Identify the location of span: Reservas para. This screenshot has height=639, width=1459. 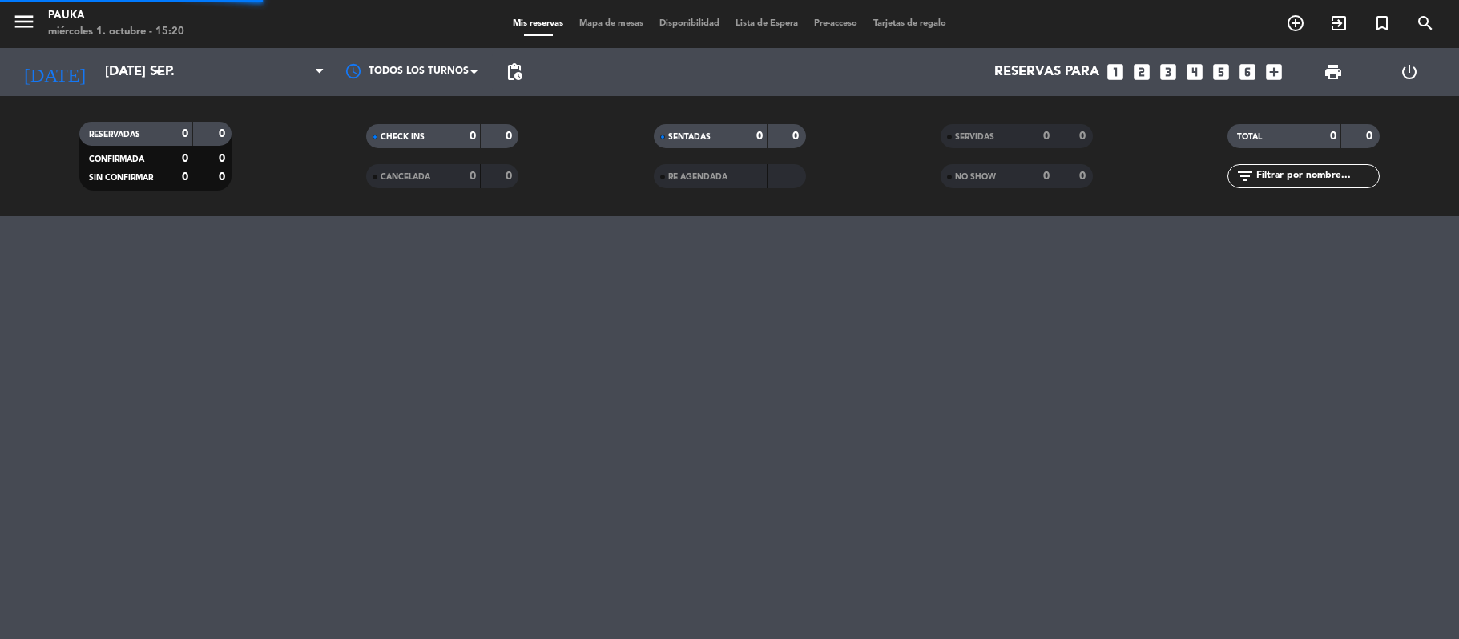
(1046, 72).